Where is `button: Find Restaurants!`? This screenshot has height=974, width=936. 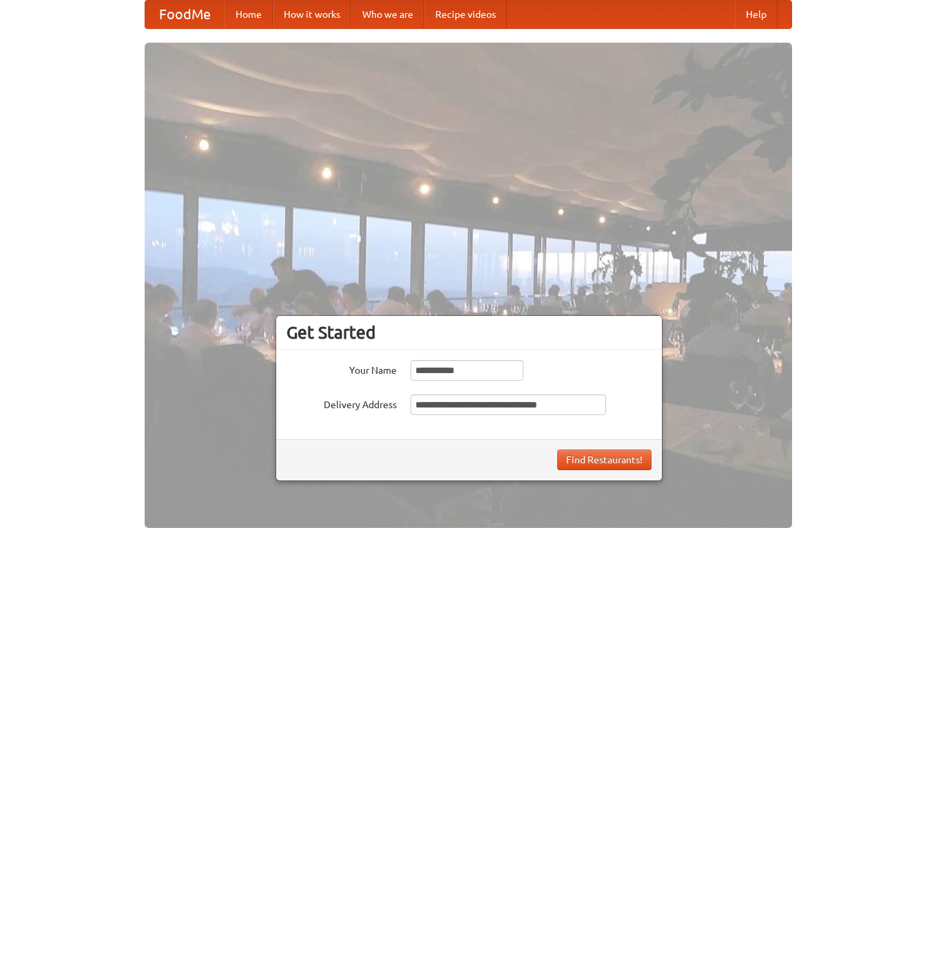
button: Find Restaurants! is located at coordinates (604, 460).